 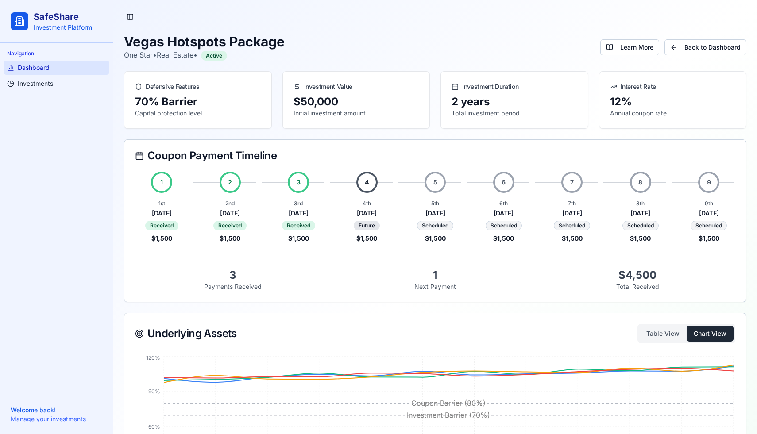 What do you see at coordinates (435, 156) in the screenshot?
I see `div: Coupon Payment Timeline` at bounding box center [435, 156].